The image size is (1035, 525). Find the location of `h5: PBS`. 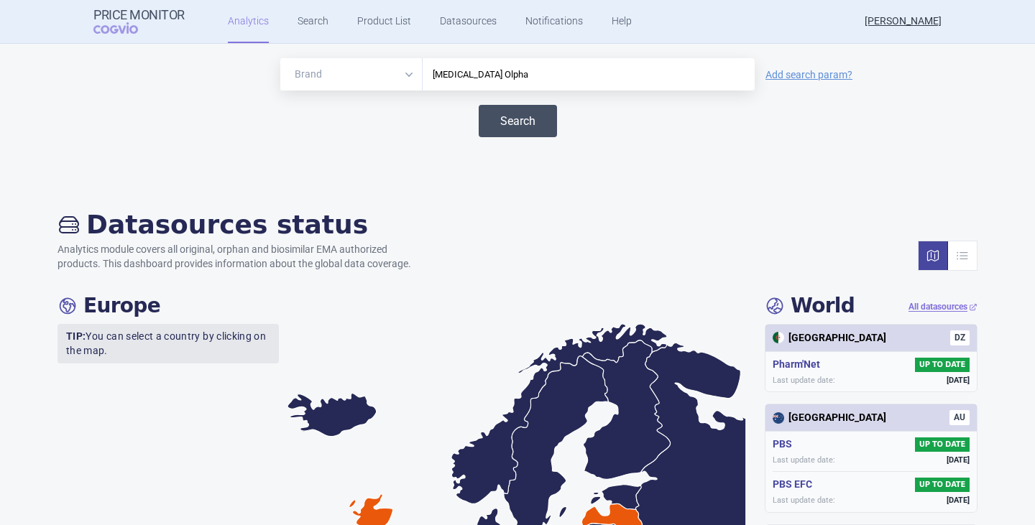

h5: PBS is located at coordinates (785, 445).